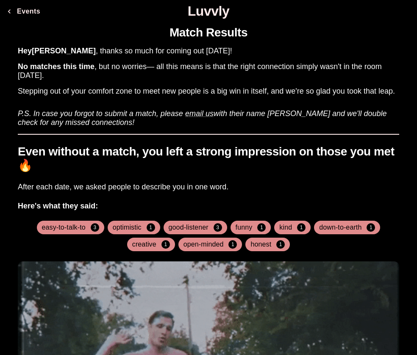  What do you see at coordinates (340, 227) in the screenshot?
I see `h4: down-to-earth` at bounding box center [340, 227].